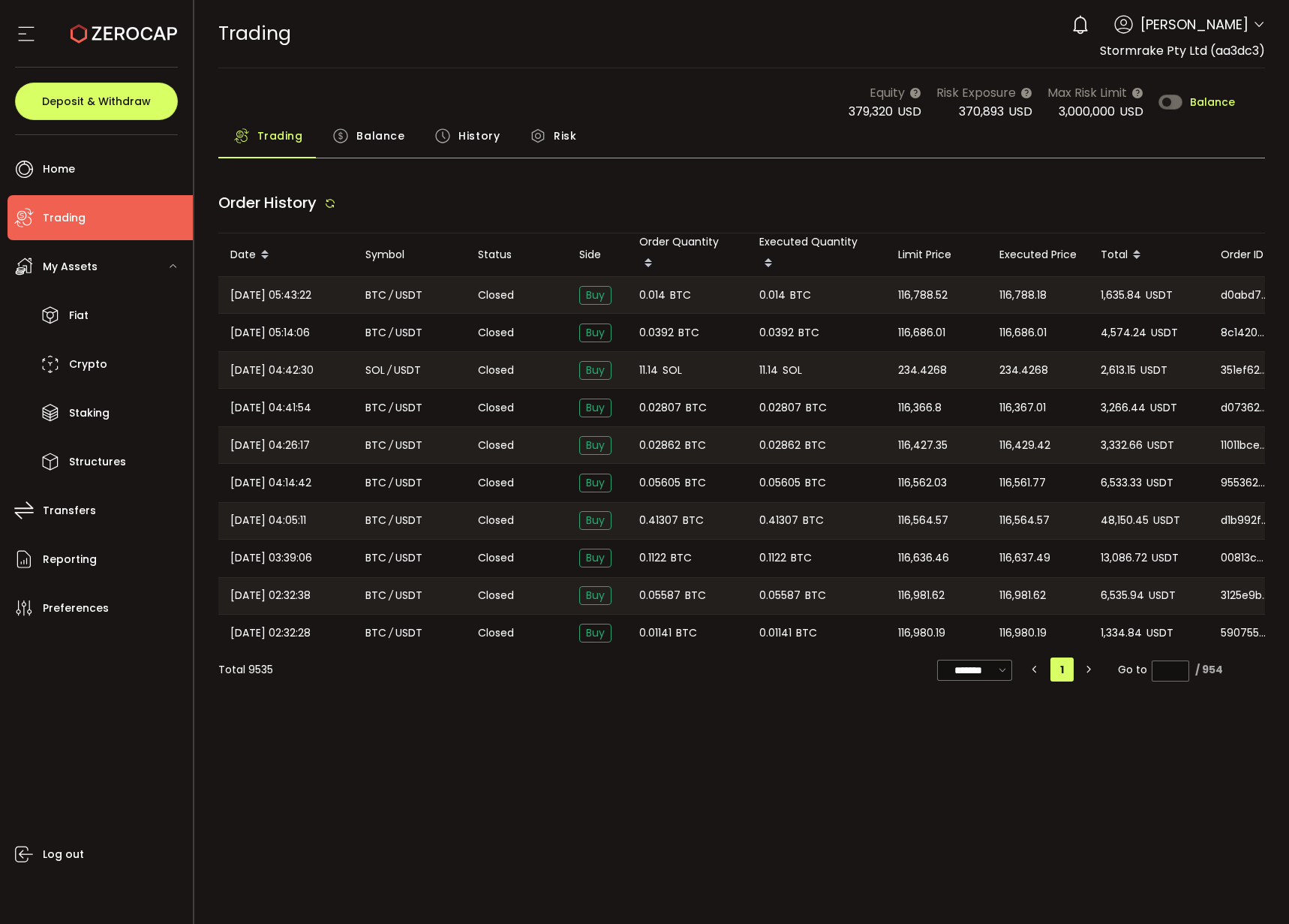 The width and height of the screenshot is (1289, 924). I want to click on span: 4,574.24, so click(1124, 332).